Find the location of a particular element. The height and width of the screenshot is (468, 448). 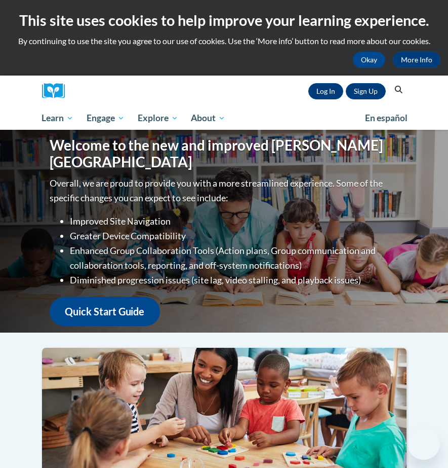

div: Main menu is located at coordinates (224, 118).